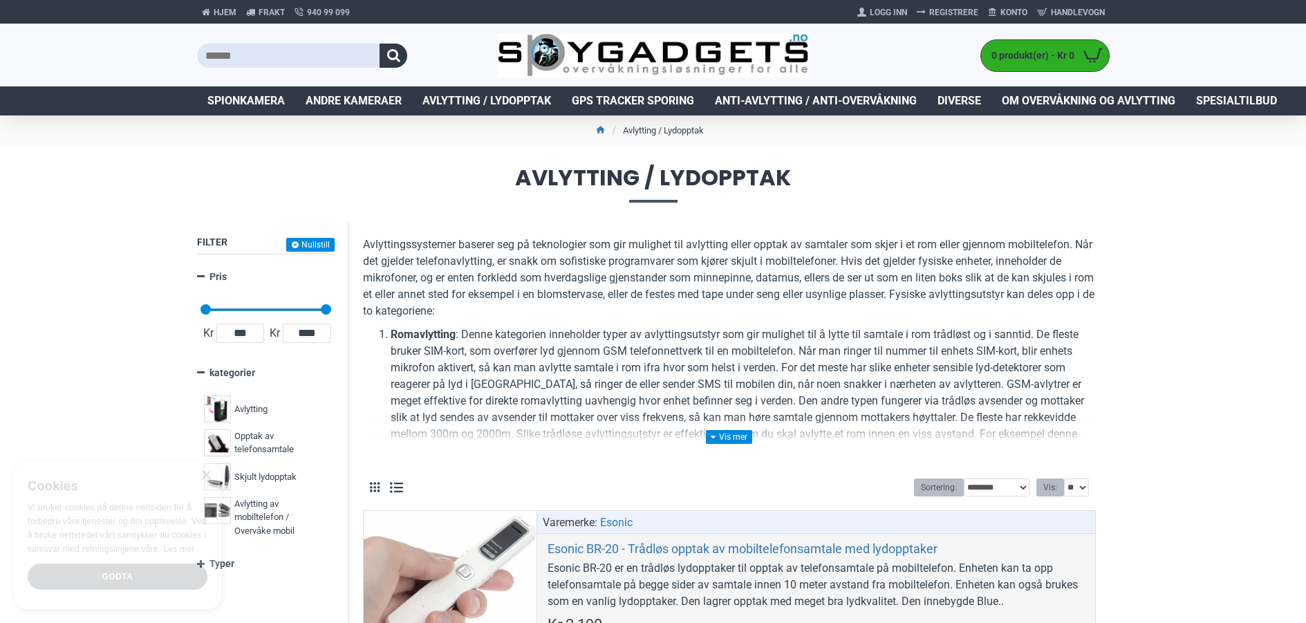  Describe the element at coordinates (217, 409) in the screenshot. I see `img: Avlytting` at that location.